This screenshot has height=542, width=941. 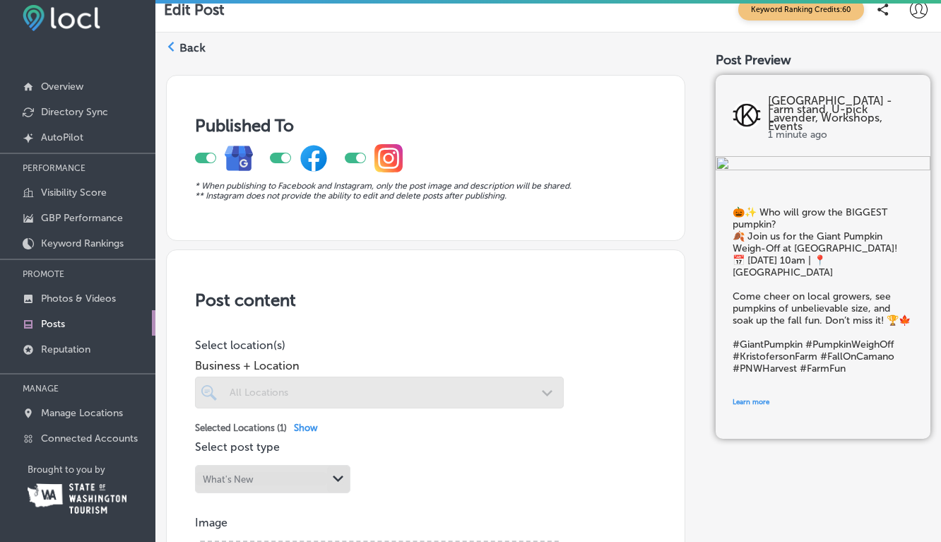 What do you see at coordinates (823, 60) in the screenshot?
I see `div: Post Preview` at bounding box center [823, 60].